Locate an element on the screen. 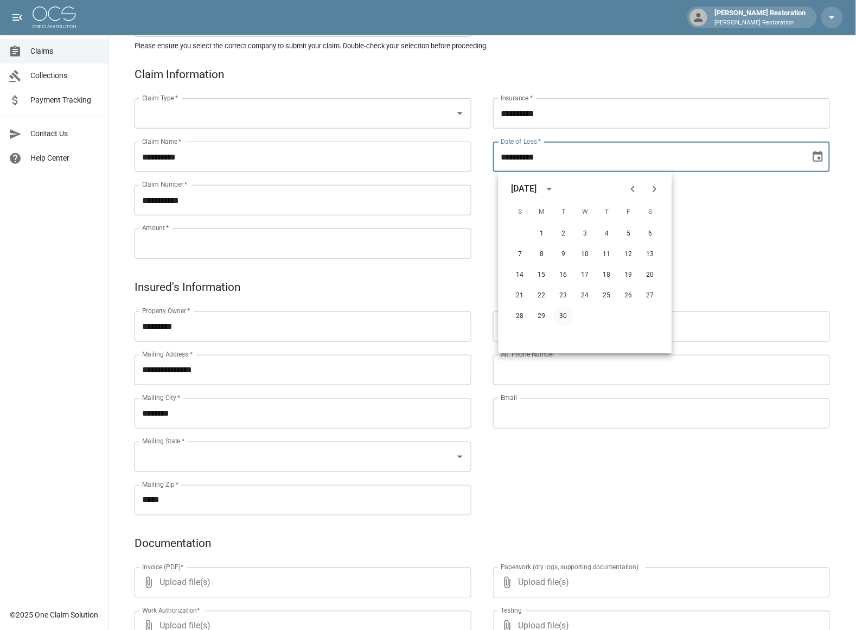 This screenshot has height=630, width=856. label: Property Owner is located at coordinates (166, 311).